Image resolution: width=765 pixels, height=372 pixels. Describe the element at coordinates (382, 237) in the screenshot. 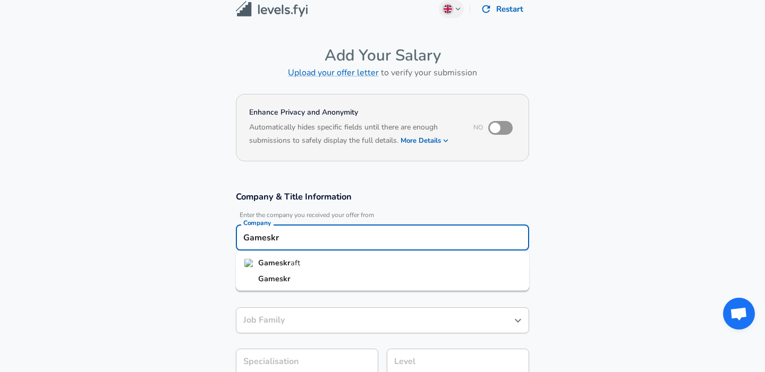

I see `input: Google` at that location.